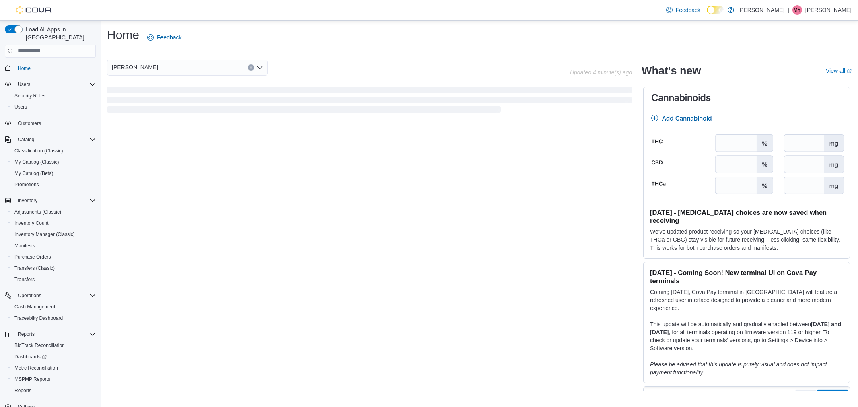 The height and width of the screenshot is (407, 858). What do you see at coordinates (54, 185) in the screenshot?
I see `button: Promotions` at bounding box center [54, 185].